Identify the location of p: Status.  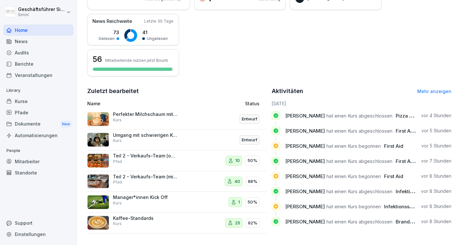
(252, 103).